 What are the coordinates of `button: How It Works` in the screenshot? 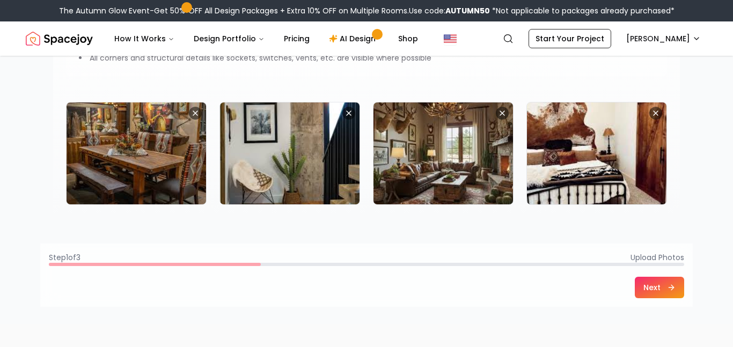 It's located at (144, 39).